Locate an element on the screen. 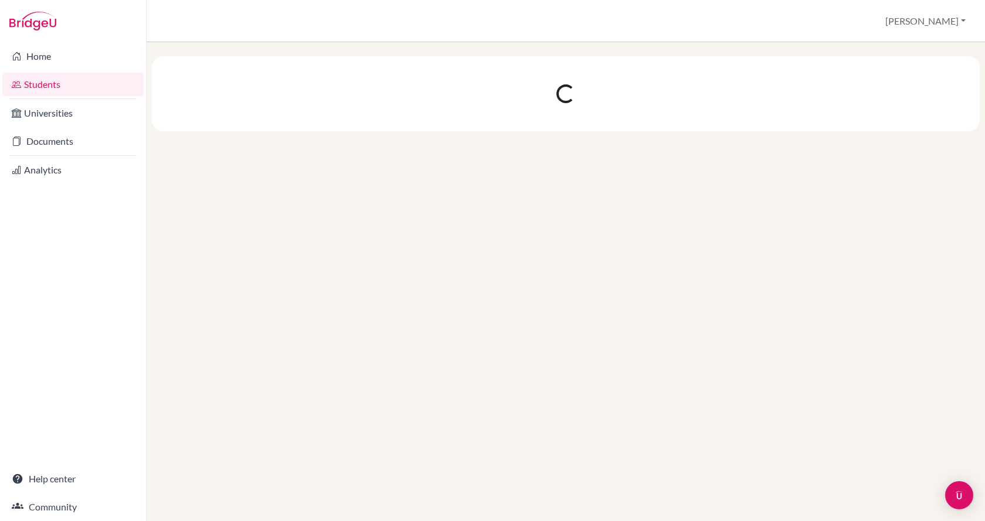  a: Community is located at coordinates (73, 507).